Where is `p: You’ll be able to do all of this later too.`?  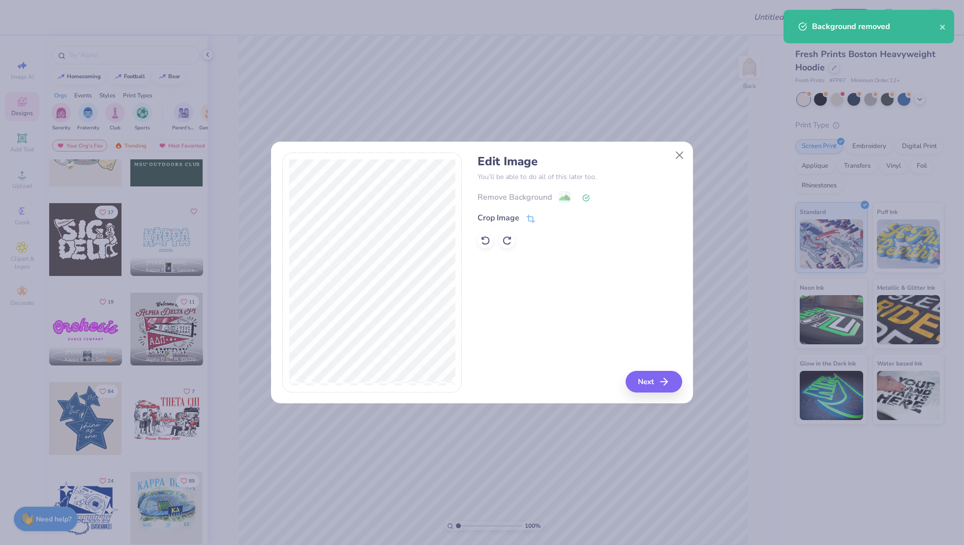
p: You’ll be able to do all of this later too. is located at coordinates (579, 177).